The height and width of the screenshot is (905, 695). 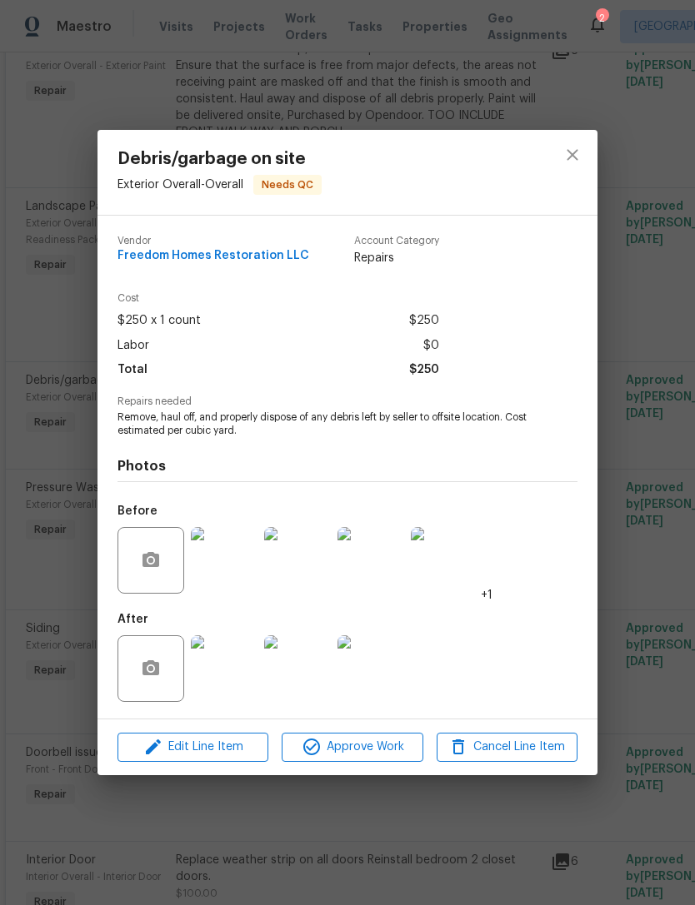 I want to click on div: 2, so click(x=601, y=18).